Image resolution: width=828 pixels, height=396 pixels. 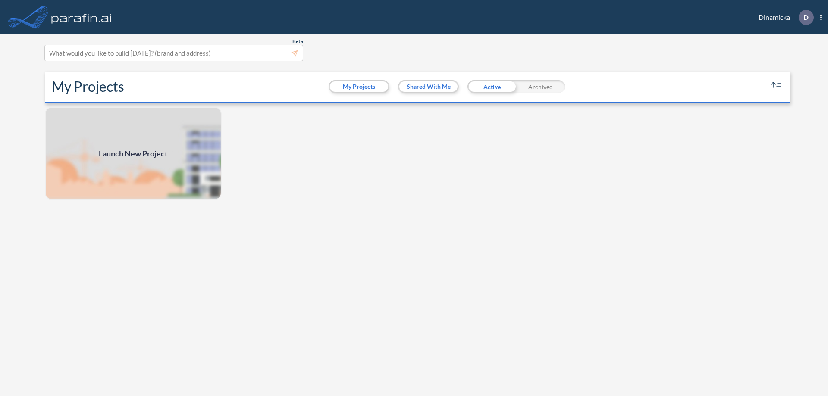 What do you see at coordinates (298, 41) in the screenshot?
I see `span: Beta` at bounding box center [298, 41].